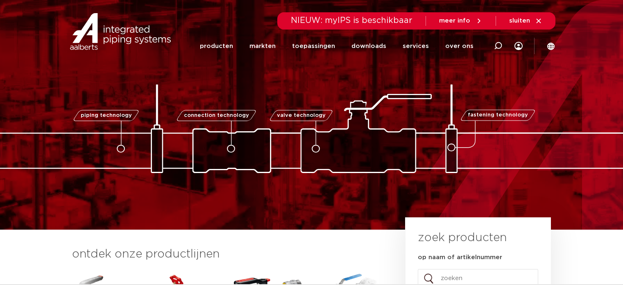 The width and height of the screenshot is (623, 285). What do you see at coordinates (352, 20) in the screenshot?
I see `span: NIEUW: myIPS is beschikbaar` at bounding box center [352, 20].